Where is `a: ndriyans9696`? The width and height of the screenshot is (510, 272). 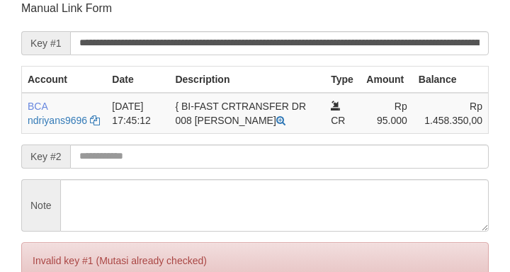
a: ndriyans9696 is located at coordinates (57, 120).